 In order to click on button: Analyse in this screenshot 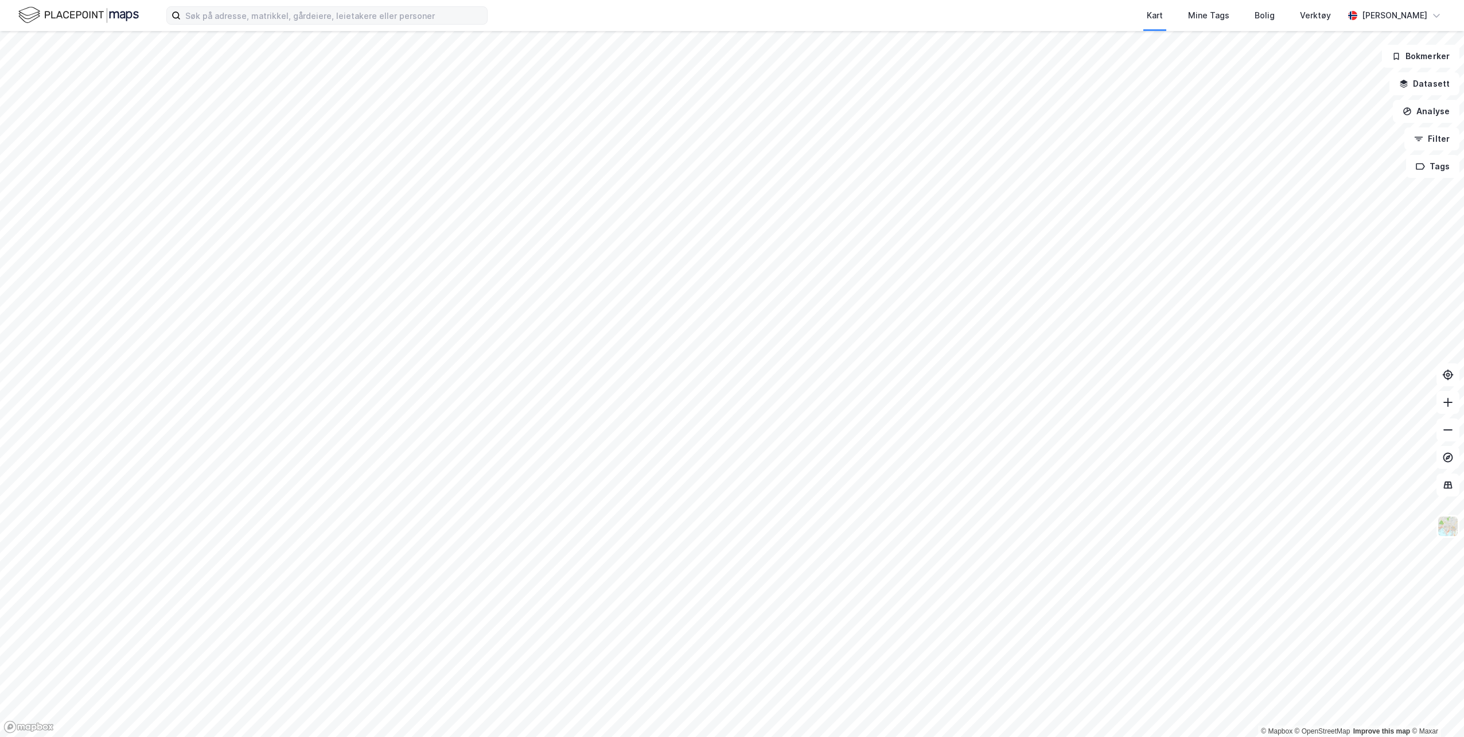, I will do `click(1426, 111)`.